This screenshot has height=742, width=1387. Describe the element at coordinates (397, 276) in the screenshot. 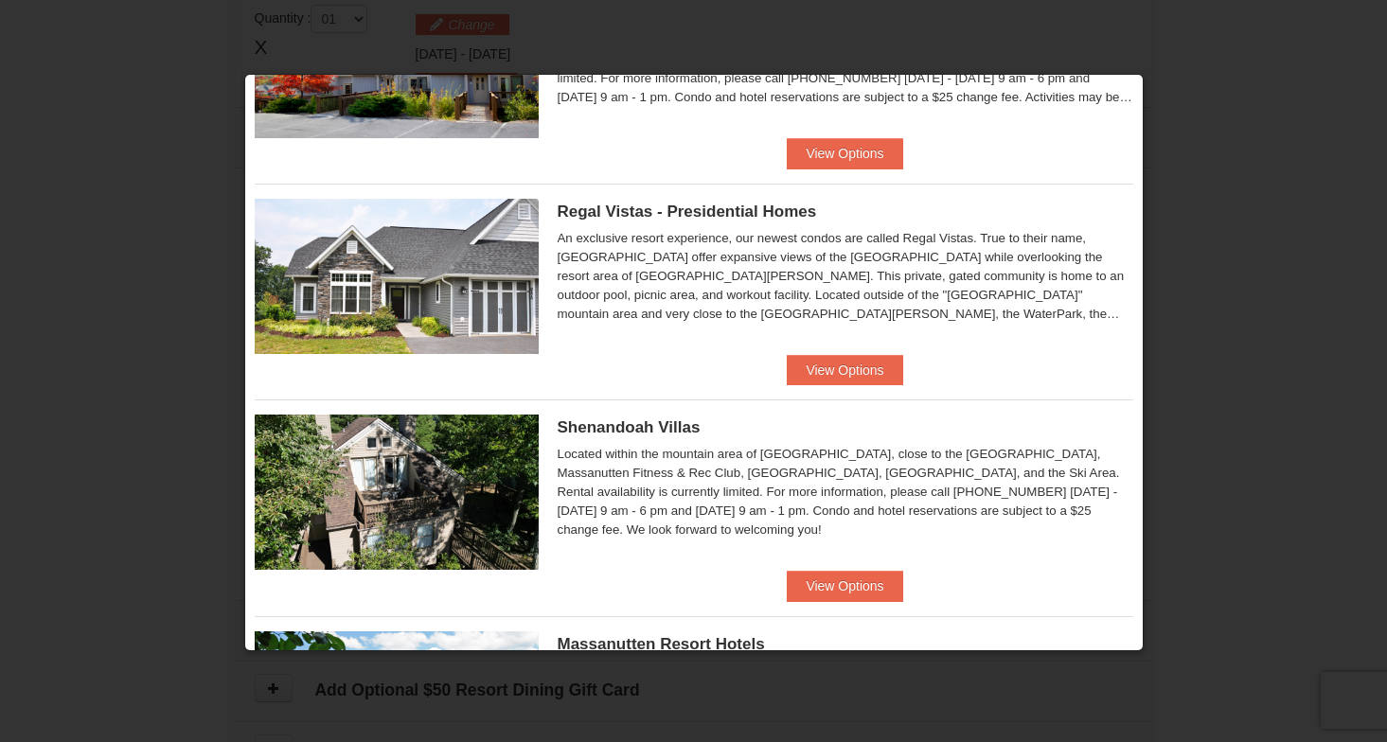

I see `img: 19218991-1-902409a9.jpg` at that location.